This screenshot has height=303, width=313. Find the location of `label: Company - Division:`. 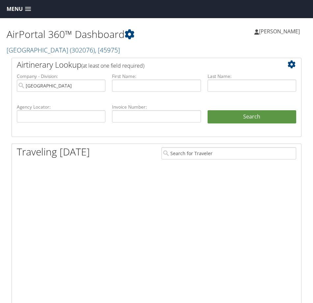

label: Company - Division: is located at coordinates (61, 76).